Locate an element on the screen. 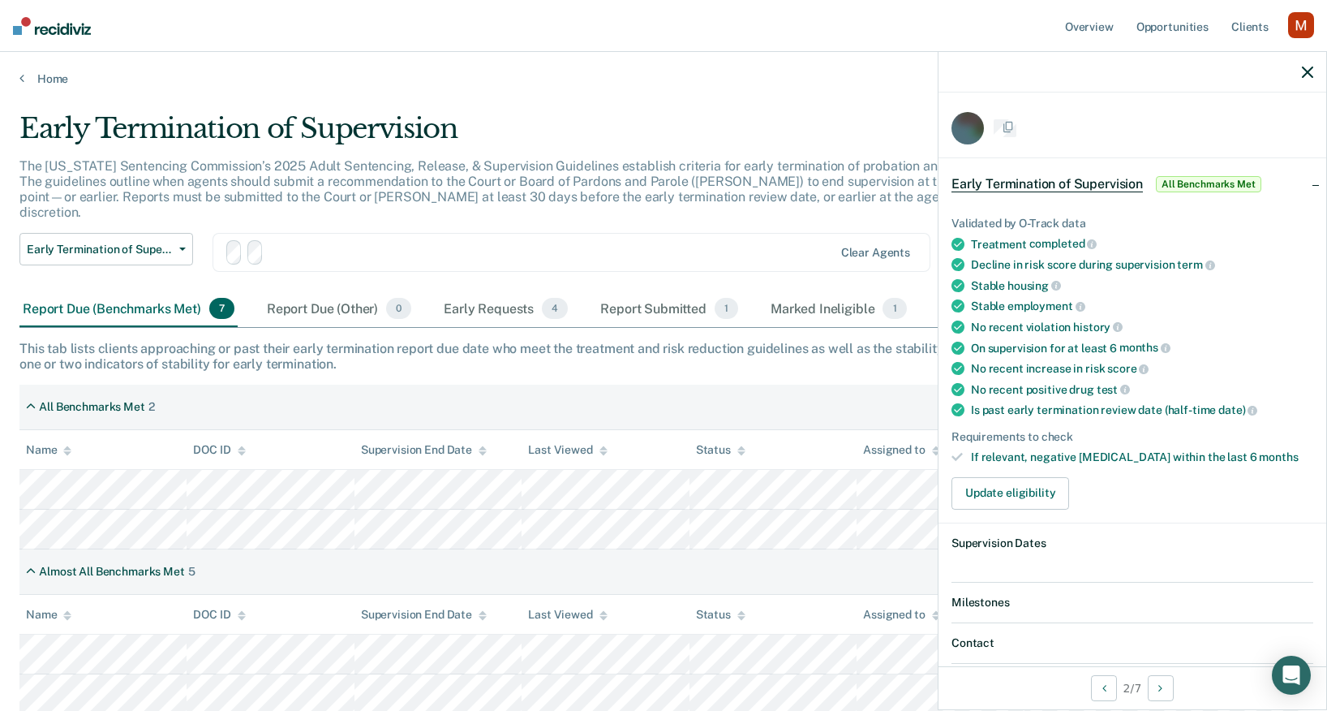 This screenshot has height=711, width=1327. div: Report Due (Benchmarks Met) is located at coordinates (128, 309).